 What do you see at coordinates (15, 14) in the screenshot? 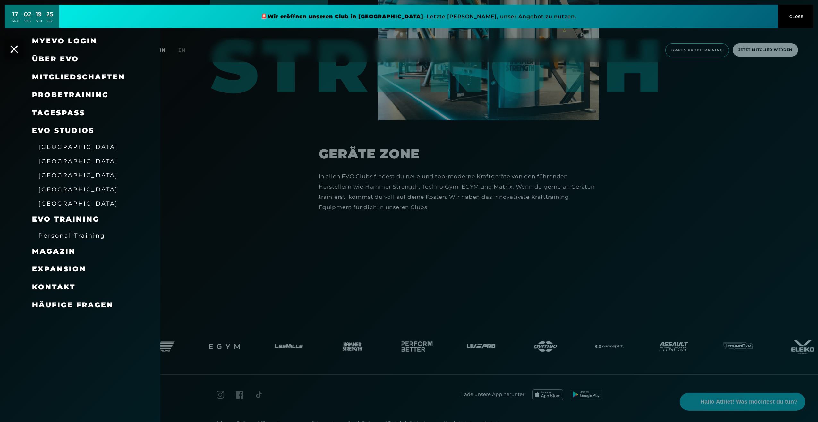
I see `div: 17` at bounding box center [15, 14].